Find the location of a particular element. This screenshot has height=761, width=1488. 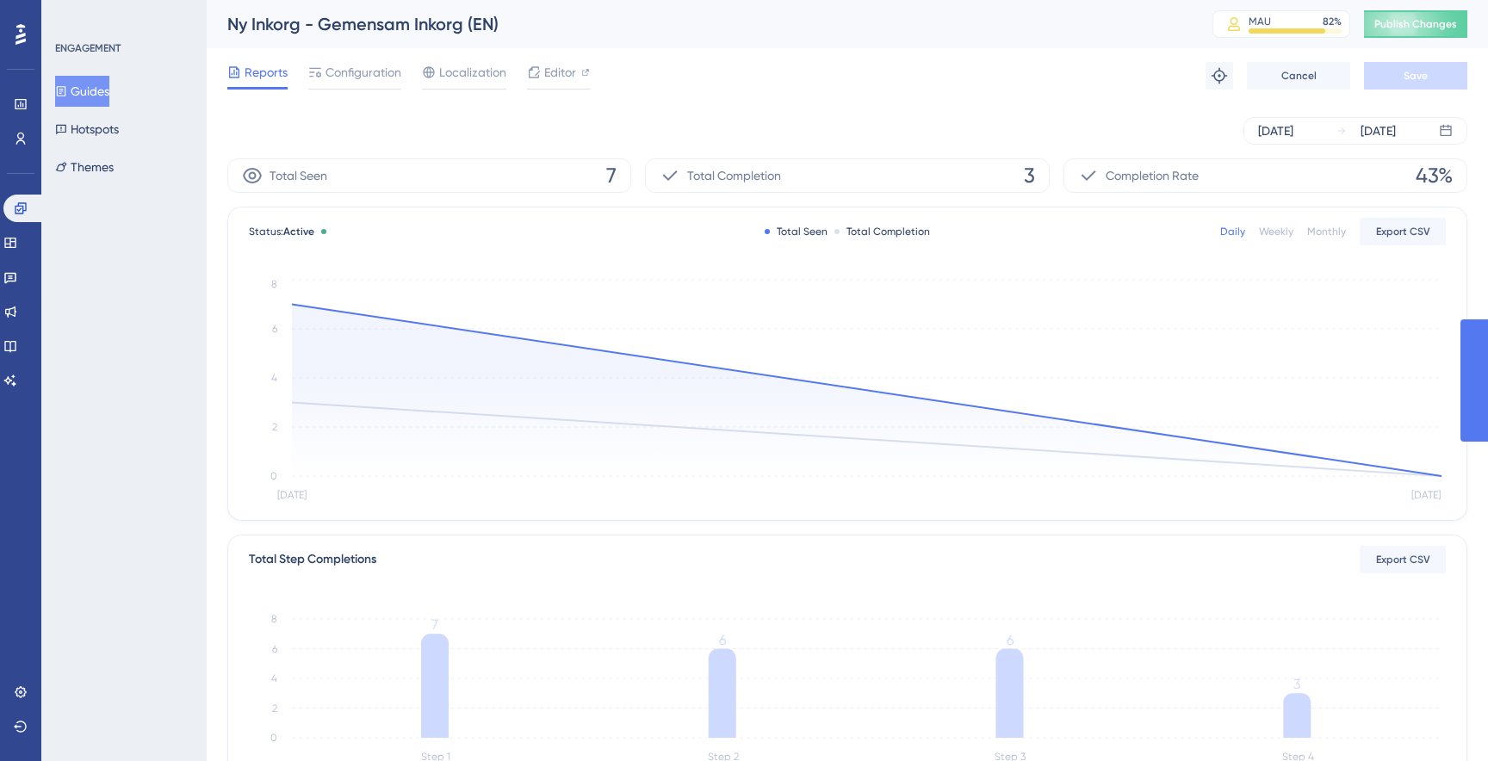

span: Status: is located at coordinates (282, 232).